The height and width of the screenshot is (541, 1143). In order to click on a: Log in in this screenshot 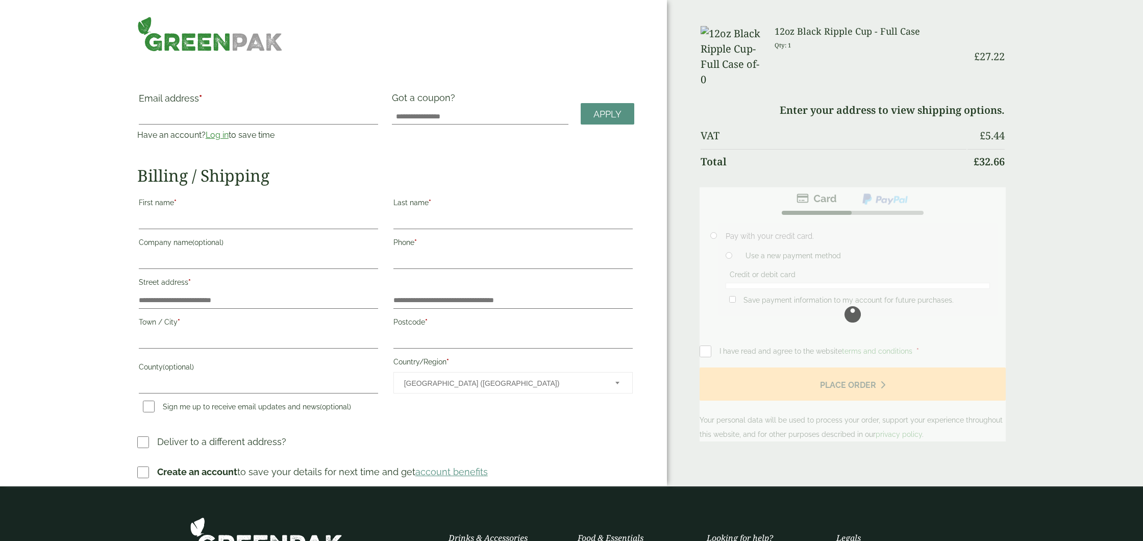, I will do `click(217, 135)`.